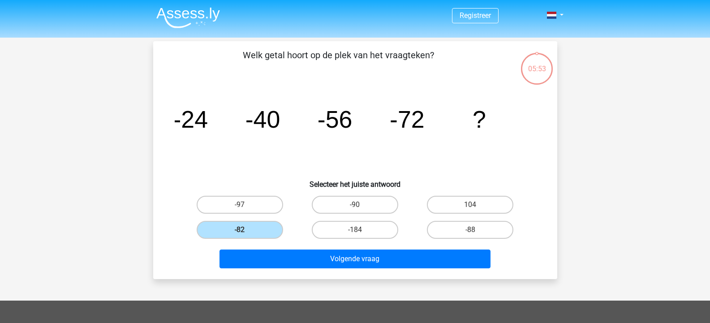 Image resolution: width=710 pixels, height=323 pixels. I want to click on label: -82, so click(240, 230).